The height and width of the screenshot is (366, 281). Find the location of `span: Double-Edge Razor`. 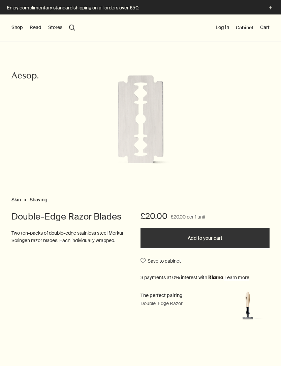

span: Double-Edge Razor is located at coordinates (161, 304).